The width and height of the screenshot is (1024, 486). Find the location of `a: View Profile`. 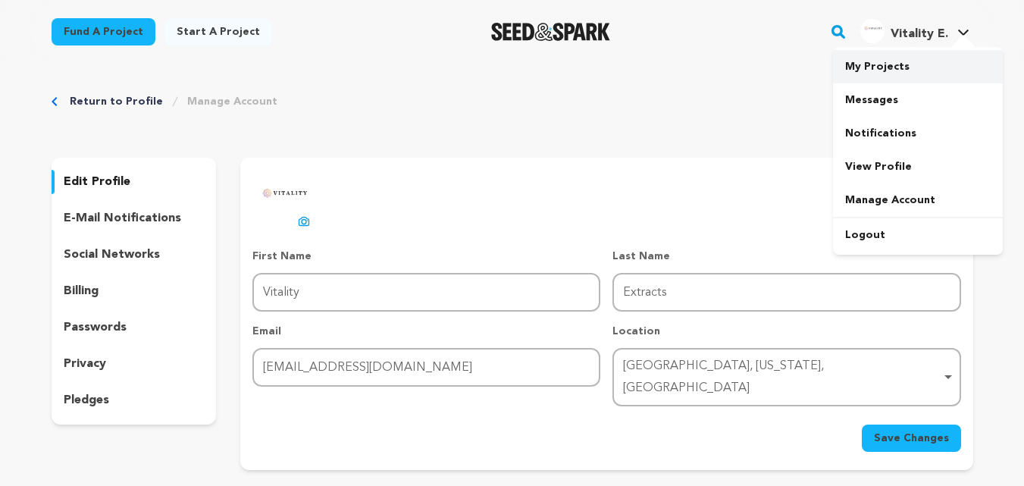

a: View Profile is located at coordinates (918, 167).